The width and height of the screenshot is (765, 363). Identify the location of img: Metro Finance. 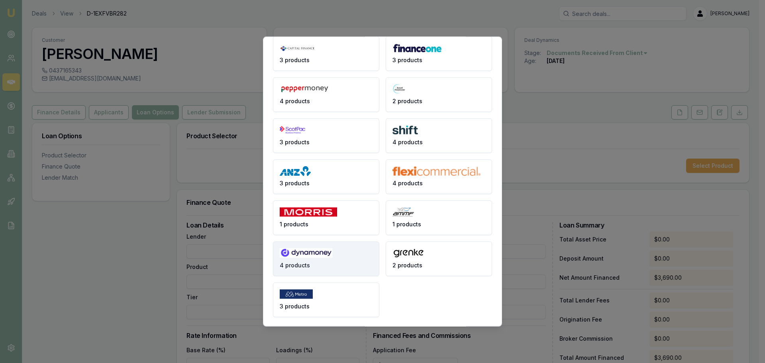
(296, 294).